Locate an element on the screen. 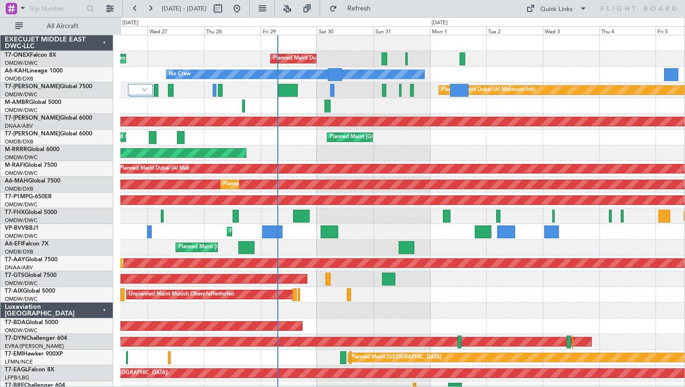  button: Quick Links is located at coordinates (557, 9).